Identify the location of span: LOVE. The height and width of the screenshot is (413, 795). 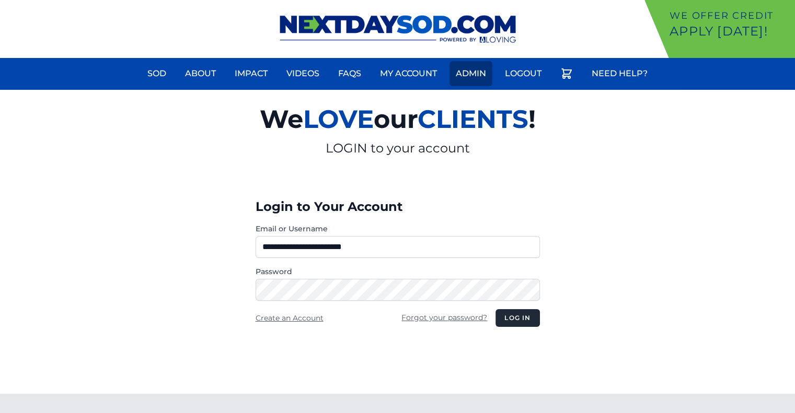
(338, 119).